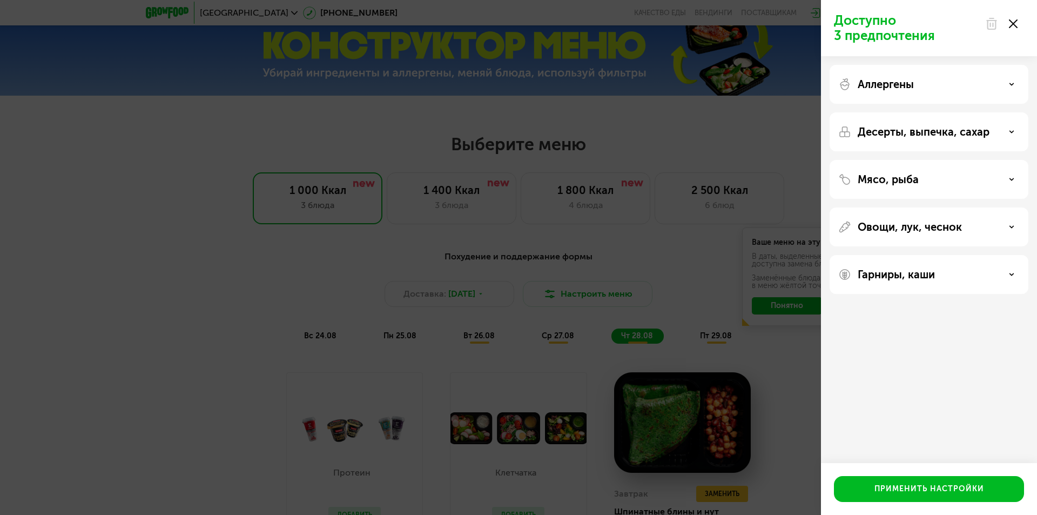  Describe the element at coordinates (910, 227) in the screenshot. I see `p: Овощи, лук, чеснок` at that location.